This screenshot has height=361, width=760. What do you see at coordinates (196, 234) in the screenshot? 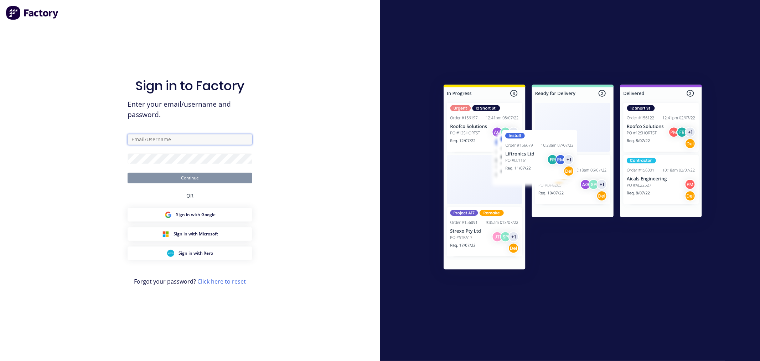
I see `span: Sign in with Microsoft` at bounding box center [196, 234].